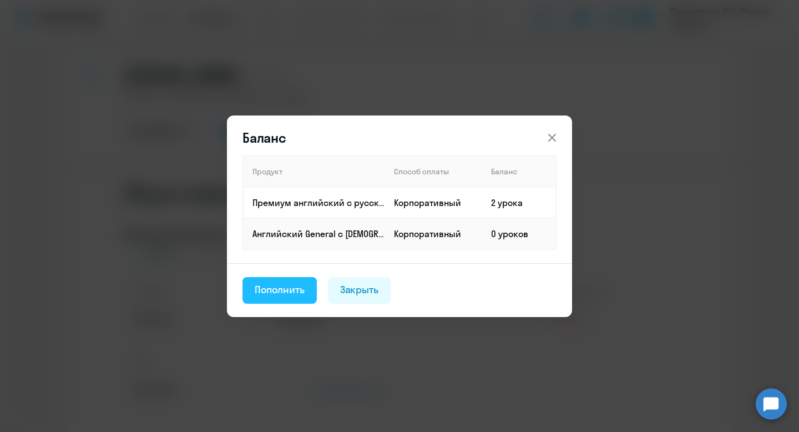  What do you see at coordinates (319, 203) in the screenshot?
I see `p: Премиум английский с русскоговорящим преподавателем` at bounding box center [319, 203].